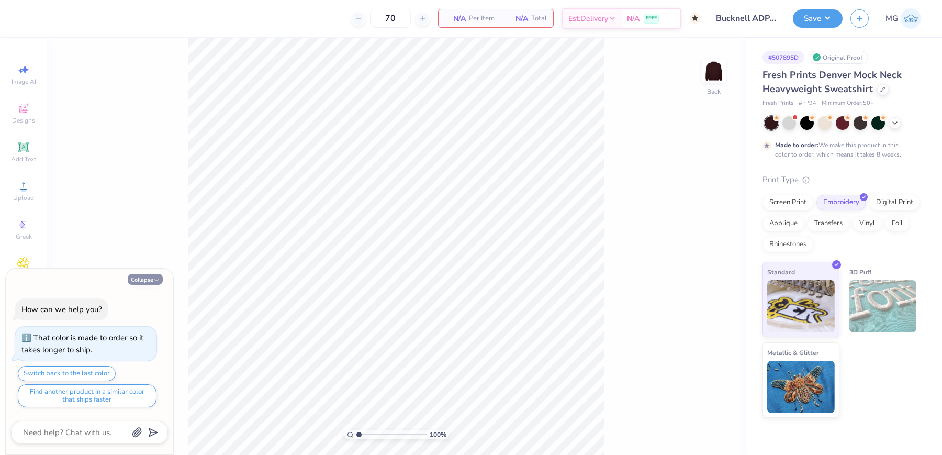  Describe the element at coordinates (801, 387) in the screenshot. I see `img: Metallic & Glitter` at that location.